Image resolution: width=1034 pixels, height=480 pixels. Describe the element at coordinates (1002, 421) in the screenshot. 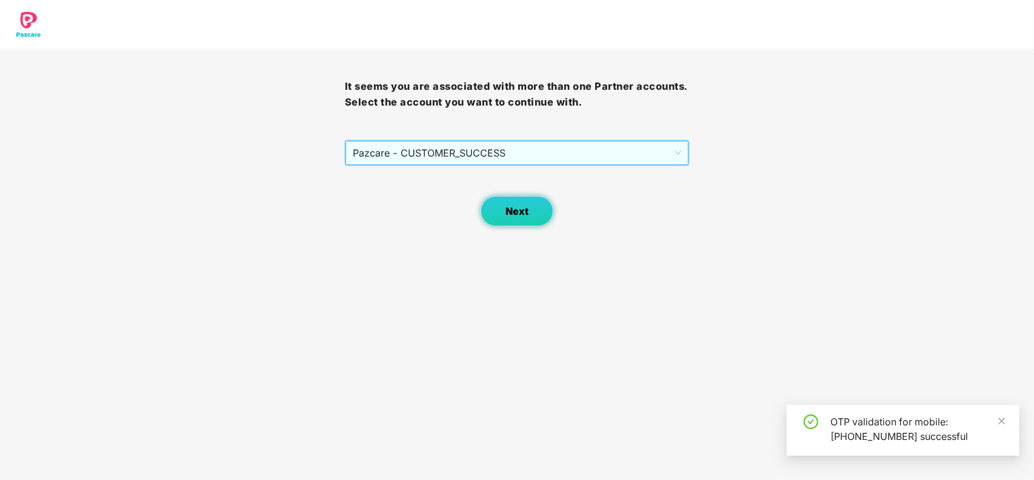

I see `span: close` at that location.